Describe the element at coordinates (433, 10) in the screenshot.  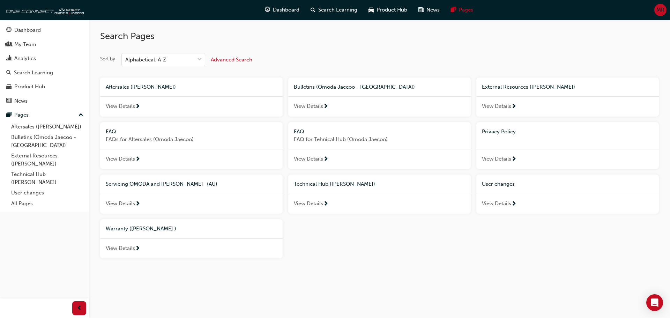
I see `span: News` at that location.